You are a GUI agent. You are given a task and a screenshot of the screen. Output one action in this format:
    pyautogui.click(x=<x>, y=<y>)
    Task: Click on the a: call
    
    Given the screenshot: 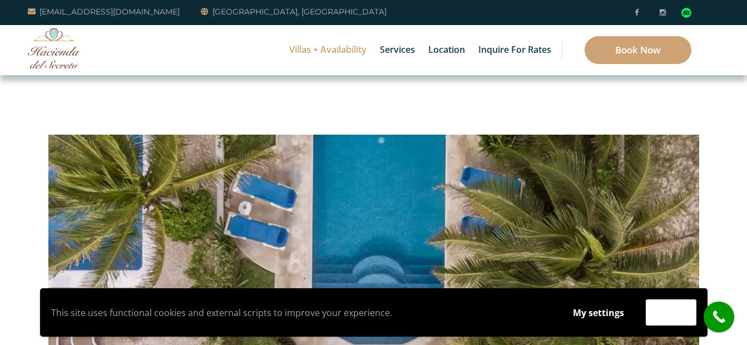 What is the action you would take?
    pyautogui.click(x=719, y=316)
    